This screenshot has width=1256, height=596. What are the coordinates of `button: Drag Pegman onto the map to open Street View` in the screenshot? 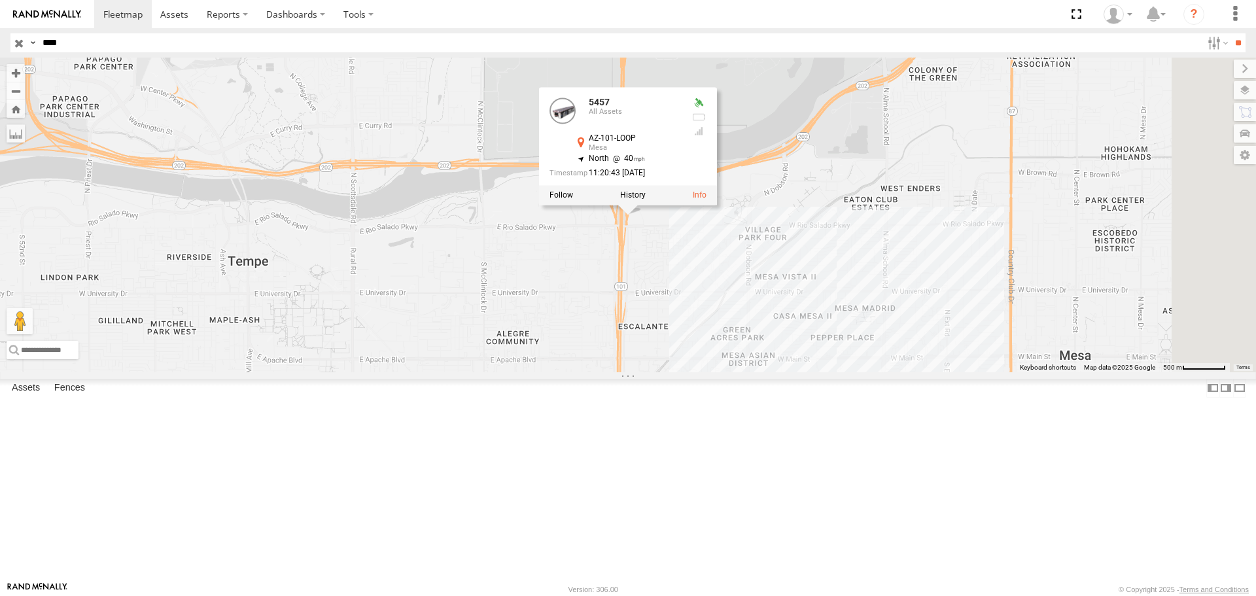 It's located at (20, 321).